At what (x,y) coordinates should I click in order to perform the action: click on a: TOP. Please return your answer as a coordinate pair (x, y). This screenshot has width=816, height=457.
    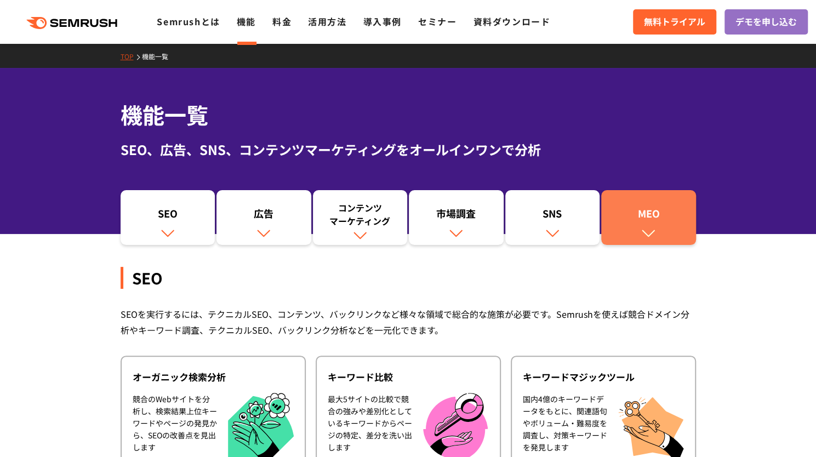
    Looking at the image, I should click on (131, 56).